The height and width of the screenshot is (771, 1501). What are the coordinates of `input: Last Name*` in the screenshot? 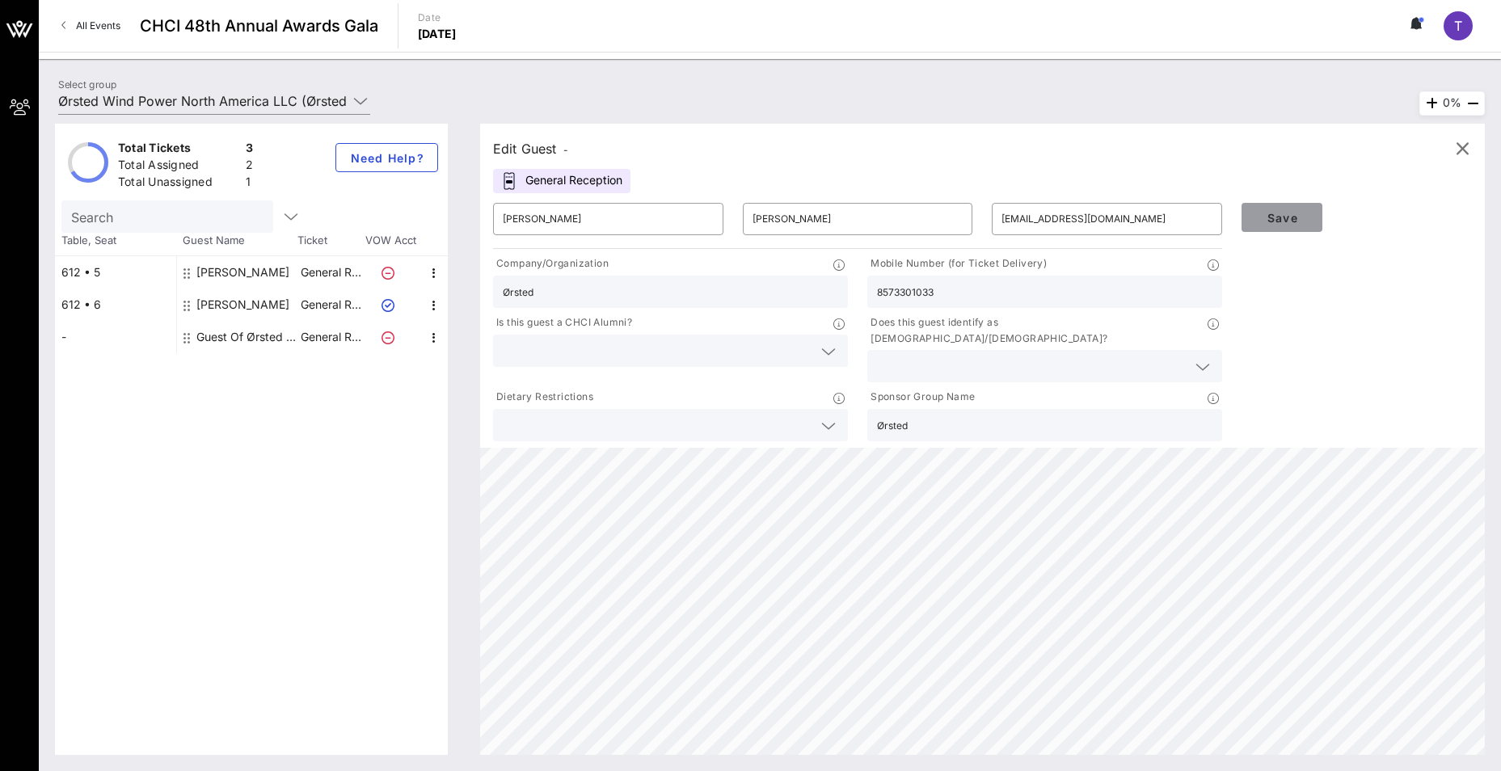 It's located at (858, 219).